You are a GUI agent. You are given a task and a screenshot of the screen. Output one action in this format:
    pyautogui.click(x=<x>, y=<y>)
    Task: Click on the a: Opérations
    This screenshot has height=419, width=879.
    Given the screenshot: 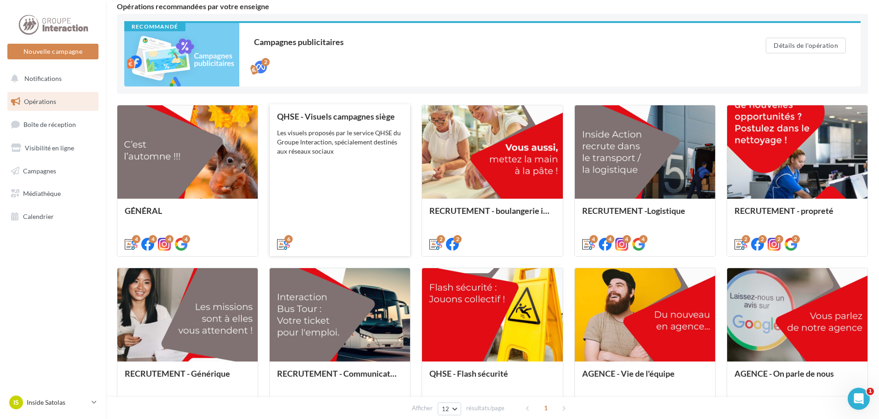 What is the action you would take?
    pyautogui.click(x=53, y=102)
    